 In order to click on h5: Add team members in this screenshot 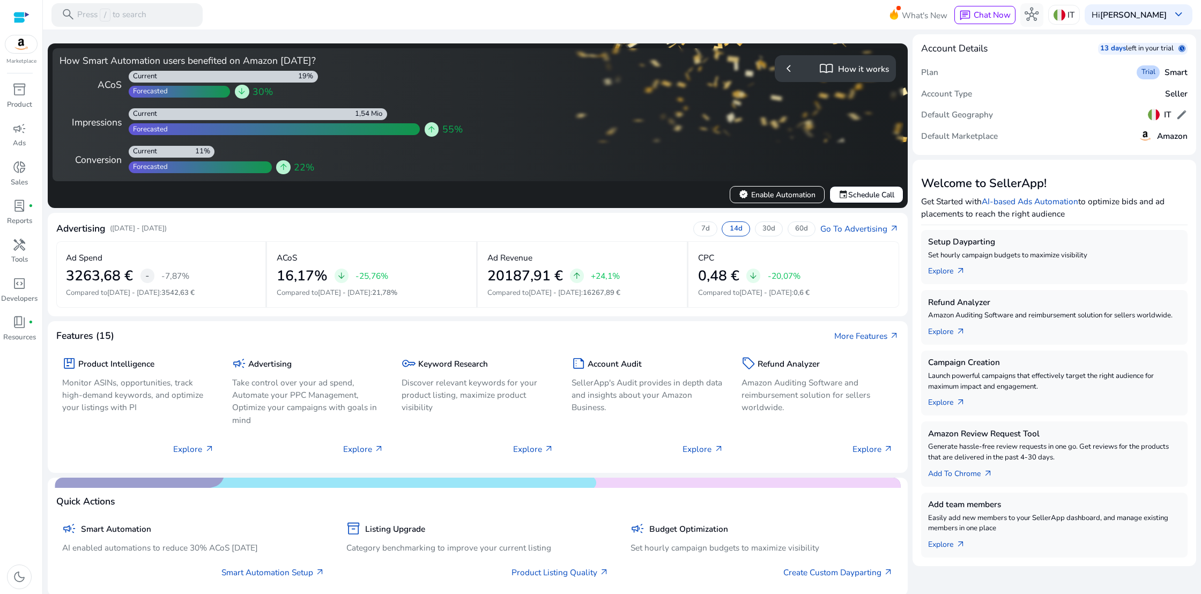, I will do `click(1054, 505)`.